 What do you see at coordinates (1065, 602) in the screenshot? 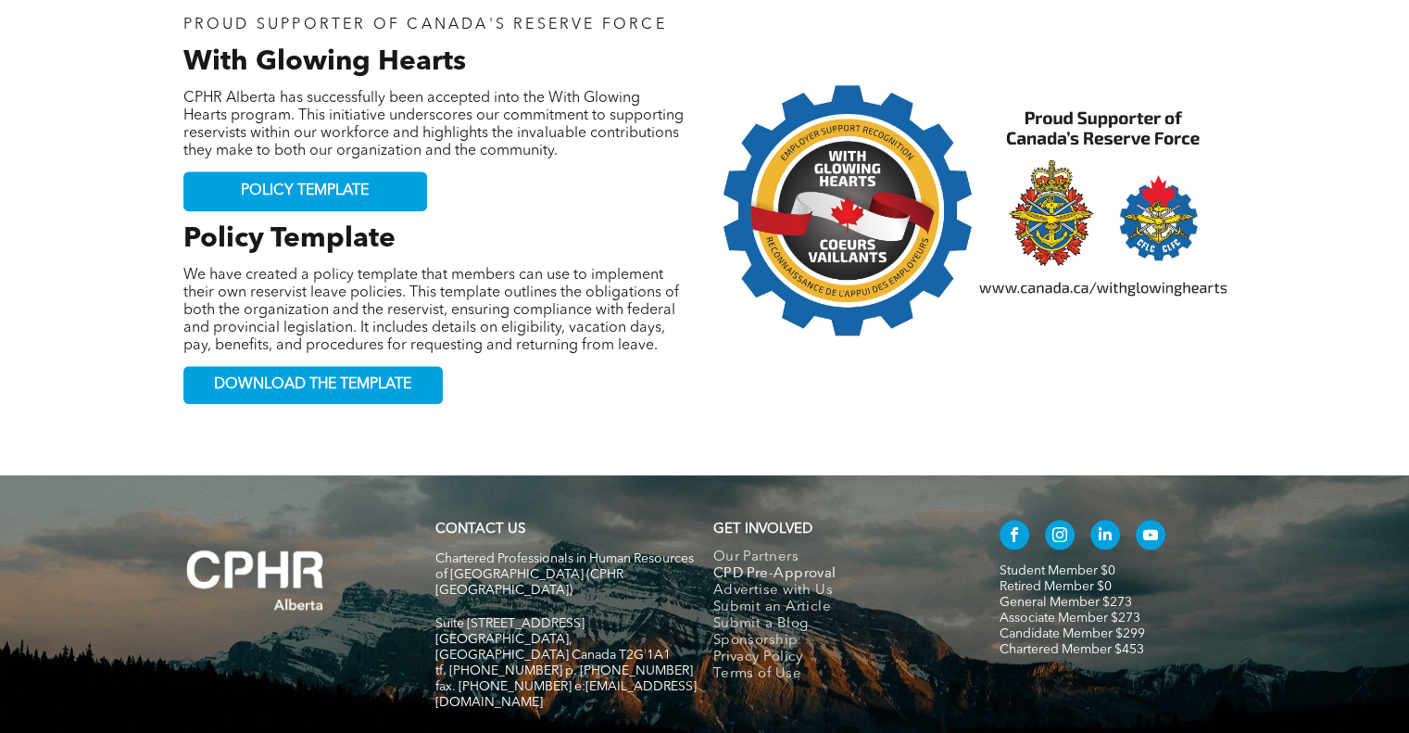
I see `a: General Member $273` at bounding box center [1065, 602].